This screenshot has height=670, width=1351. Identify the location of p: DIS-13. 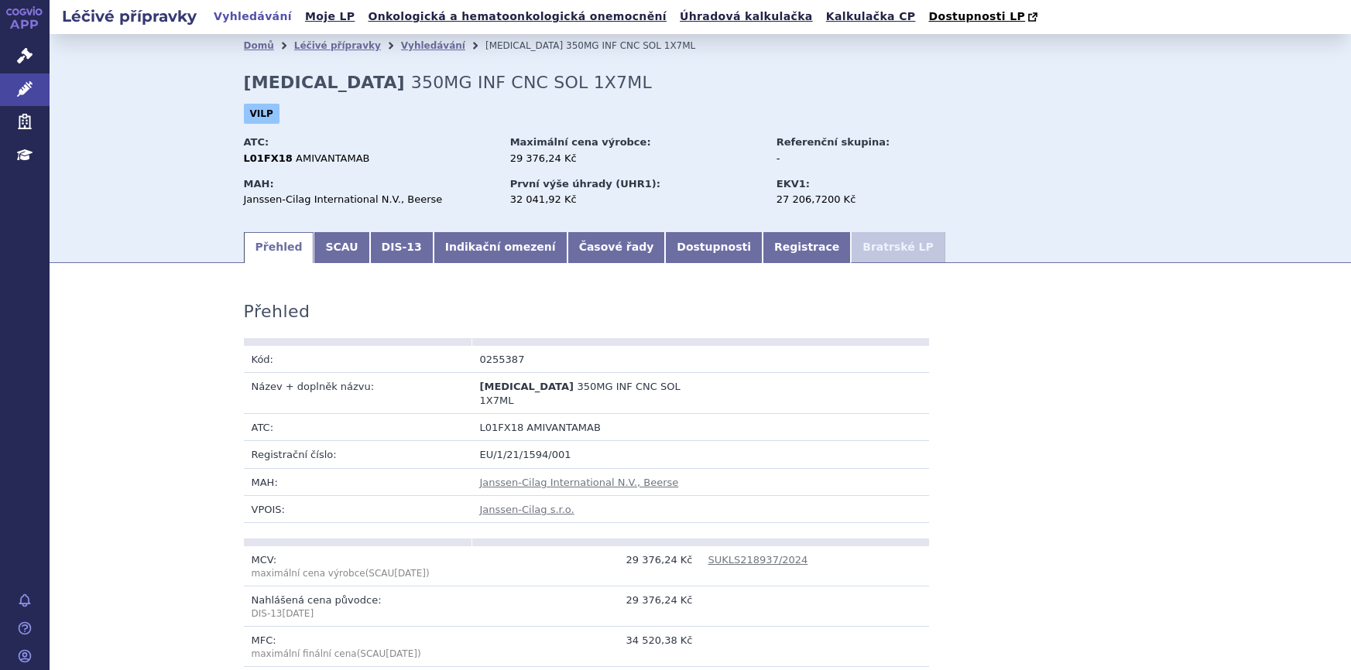
(358, 614).